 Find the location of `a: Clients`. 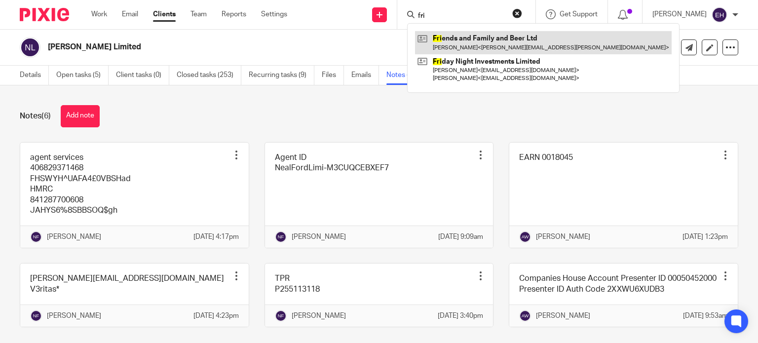

a: Clients is located at coordinates (164, 14).